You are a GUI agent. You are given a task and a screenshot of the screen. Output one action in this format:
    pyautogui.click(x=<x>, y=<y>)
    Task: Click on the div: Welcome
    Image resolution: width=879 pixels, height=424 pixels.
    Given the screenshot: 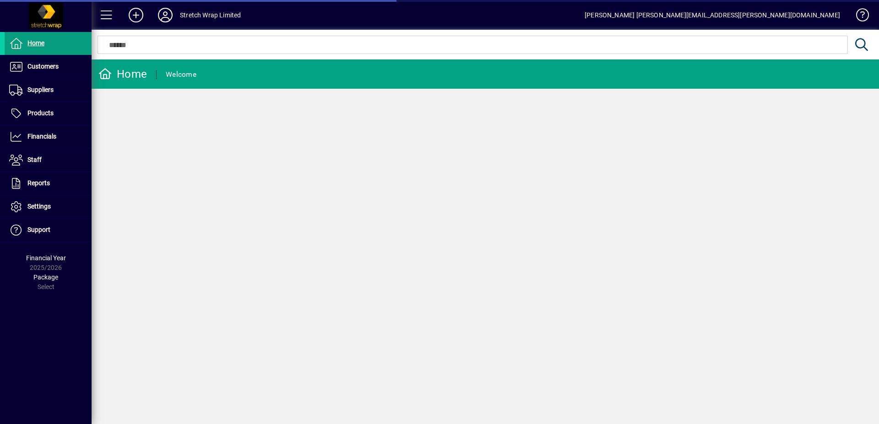 What is the action you would take?
    pyautogui.click(x=181, y=75)
    